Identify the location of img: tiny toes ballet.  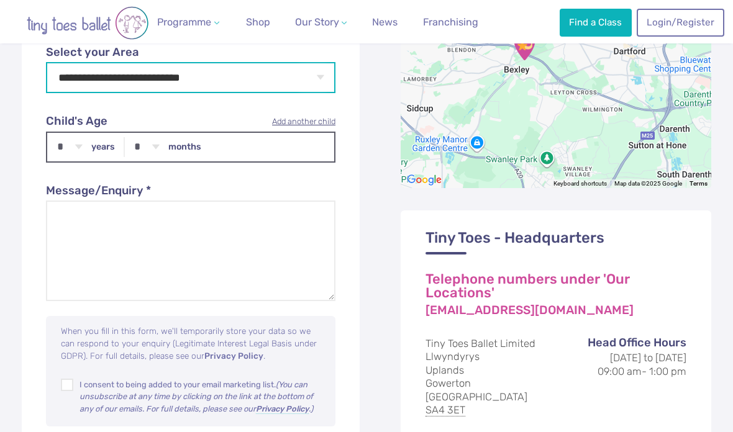
(88, 23).